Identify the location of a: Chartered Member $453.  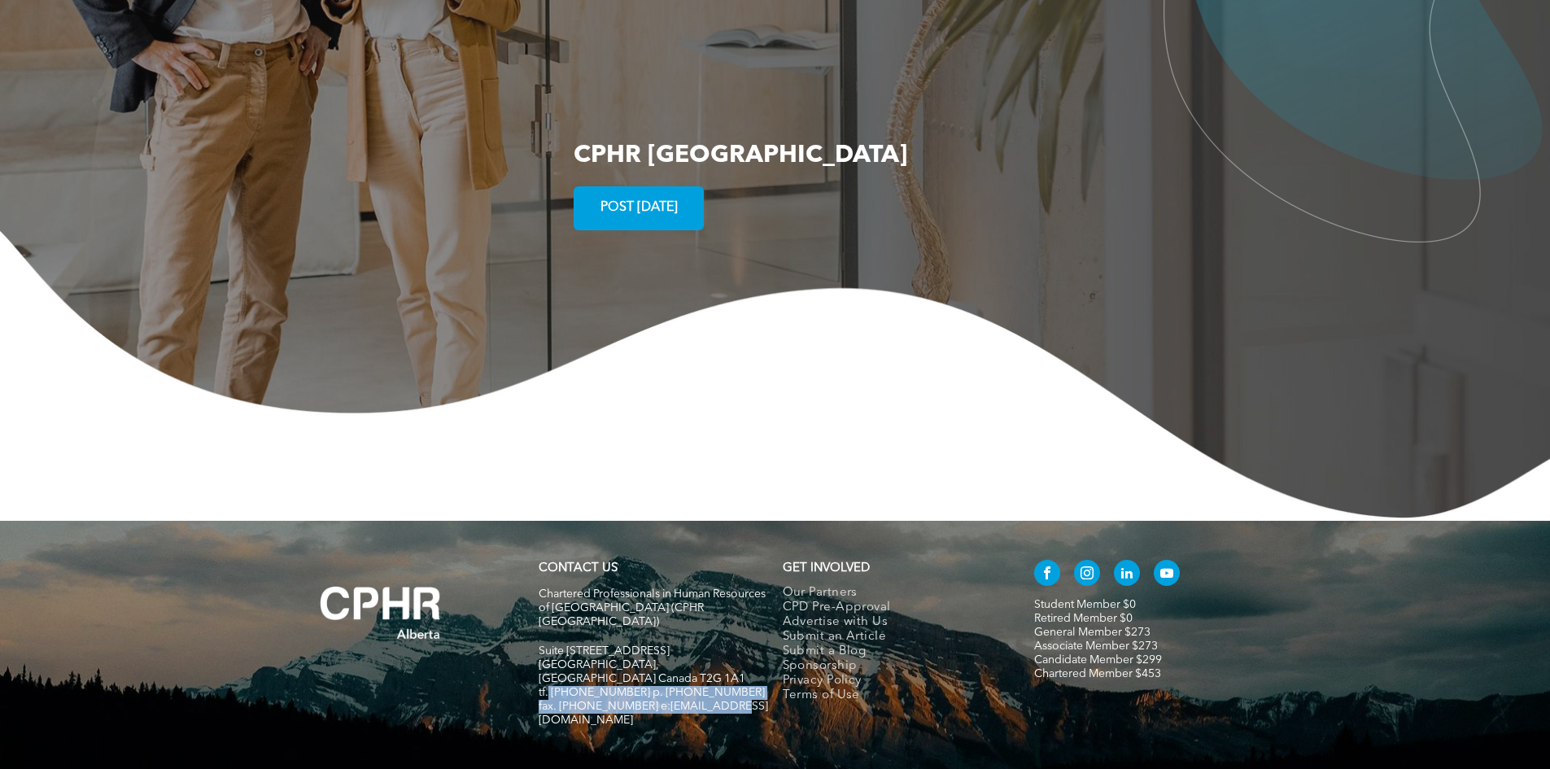
(1097, 674).